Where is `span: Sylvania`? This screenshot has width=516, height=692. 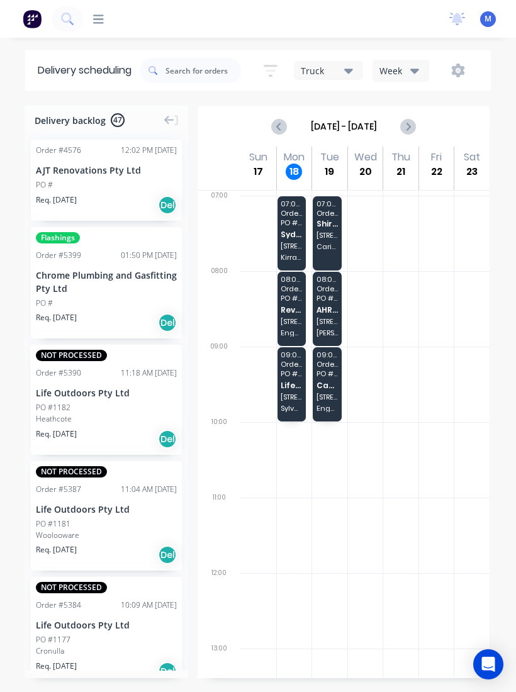 span: Sylvania is located at coordinates (291, 408).